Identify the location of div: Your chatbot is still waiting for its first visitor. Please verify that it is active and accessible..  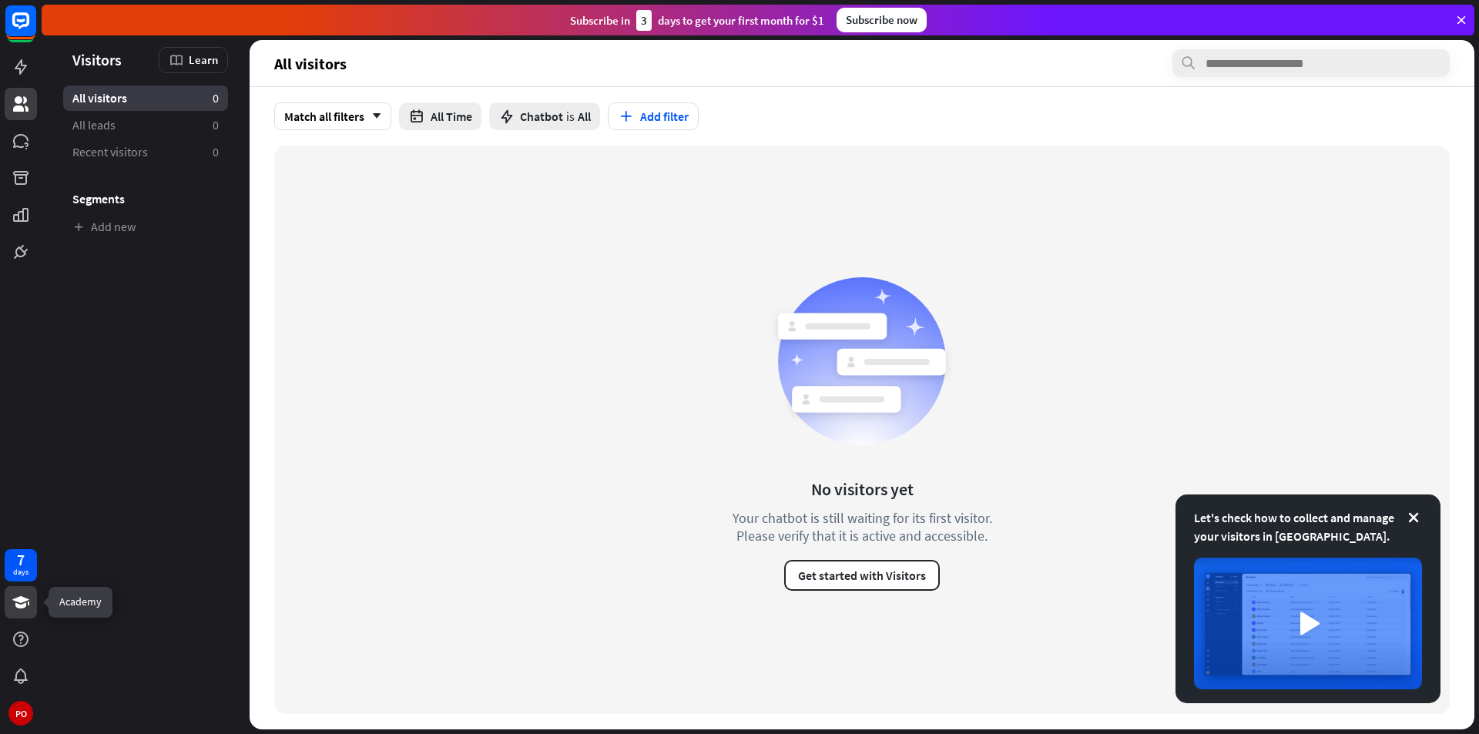
(862, 527).